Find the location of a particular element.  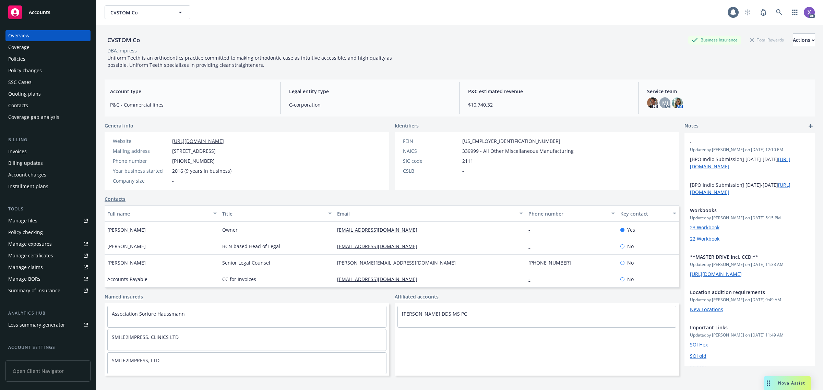

a: Affiliated accounts is located at coordinates (416, 296).